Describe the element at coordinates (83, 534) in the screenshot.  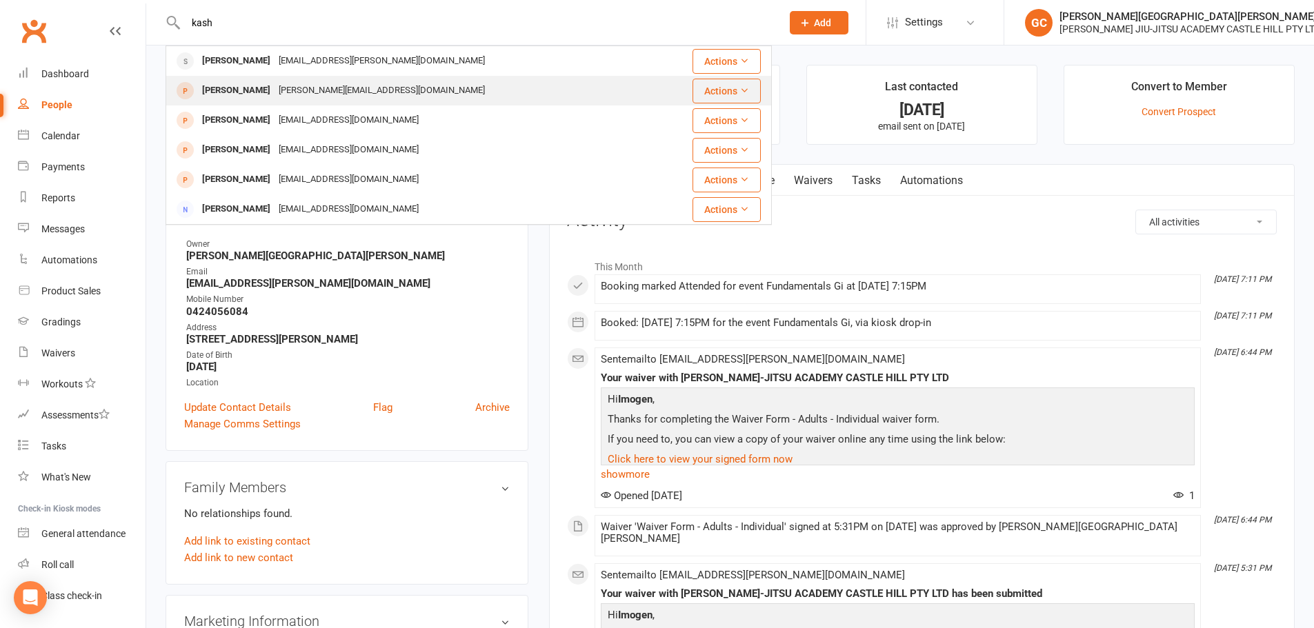
I see `div: General attendance` at that location.